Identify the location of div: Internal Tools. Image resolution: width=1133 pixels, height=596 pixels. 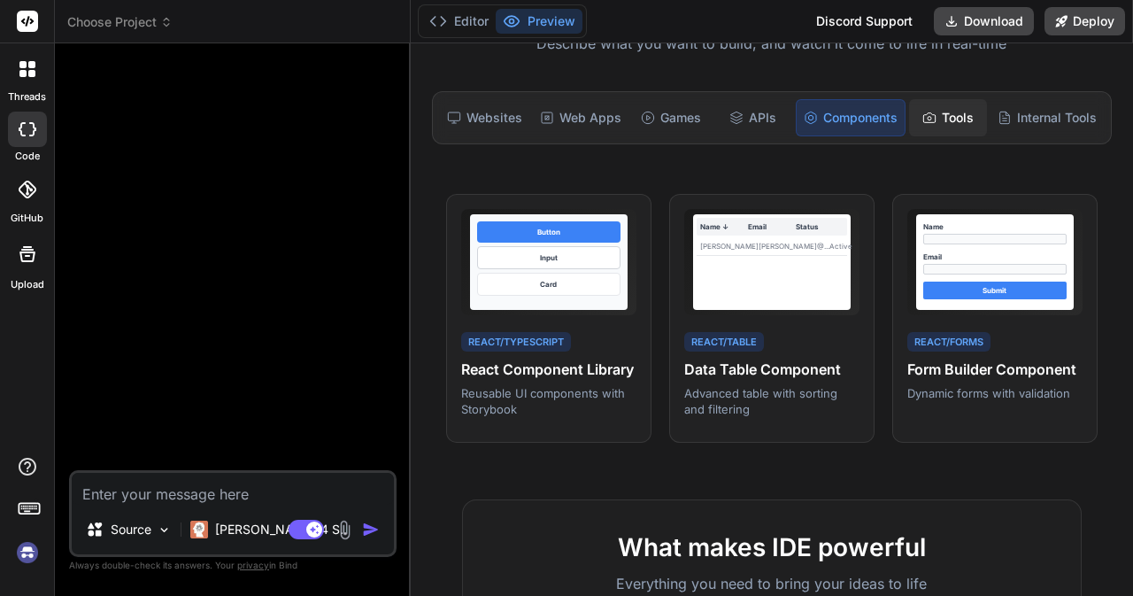
(1047, 118).